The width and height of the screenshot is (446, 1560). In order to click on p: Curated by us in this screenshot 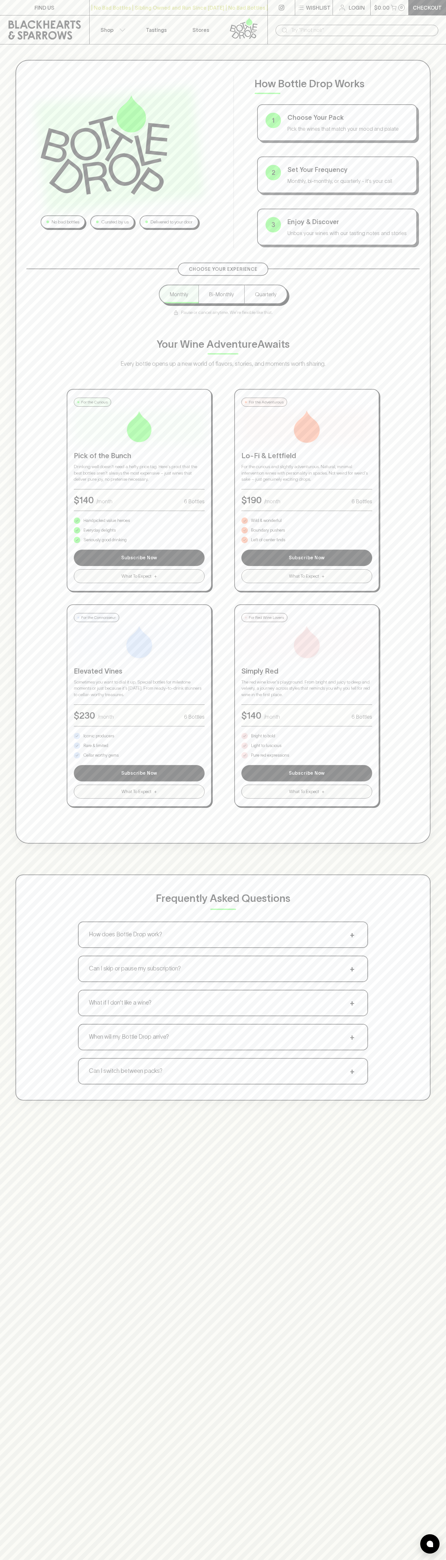, I will do `click(115, 222)`.